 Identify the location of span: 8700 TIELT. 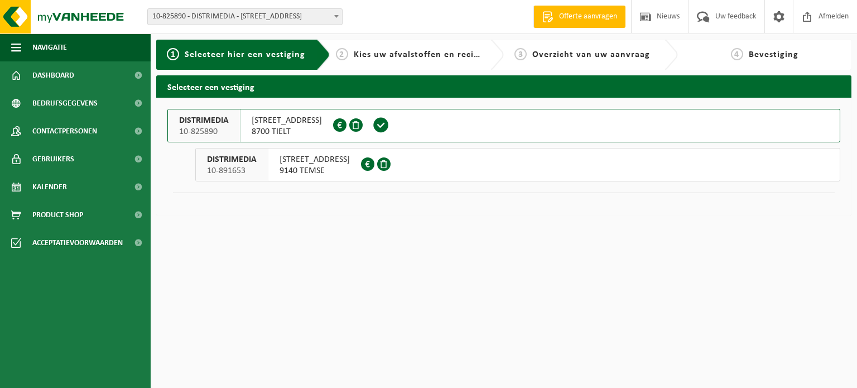
(287, 132).